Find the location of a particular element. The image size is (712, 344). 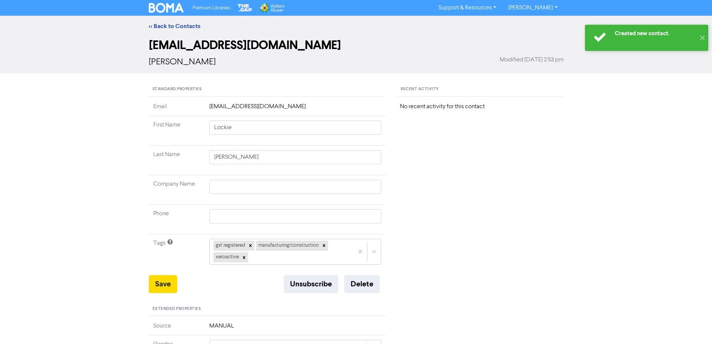

span: Premium Libraries: is located at coordinates (212, 8).